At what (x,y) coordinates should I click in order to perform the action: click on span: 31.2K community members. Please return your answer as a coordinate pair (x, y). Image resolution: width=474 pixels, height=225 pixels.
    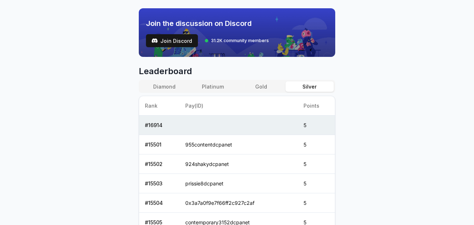
    Looking at the image, I should click on (240, 41).